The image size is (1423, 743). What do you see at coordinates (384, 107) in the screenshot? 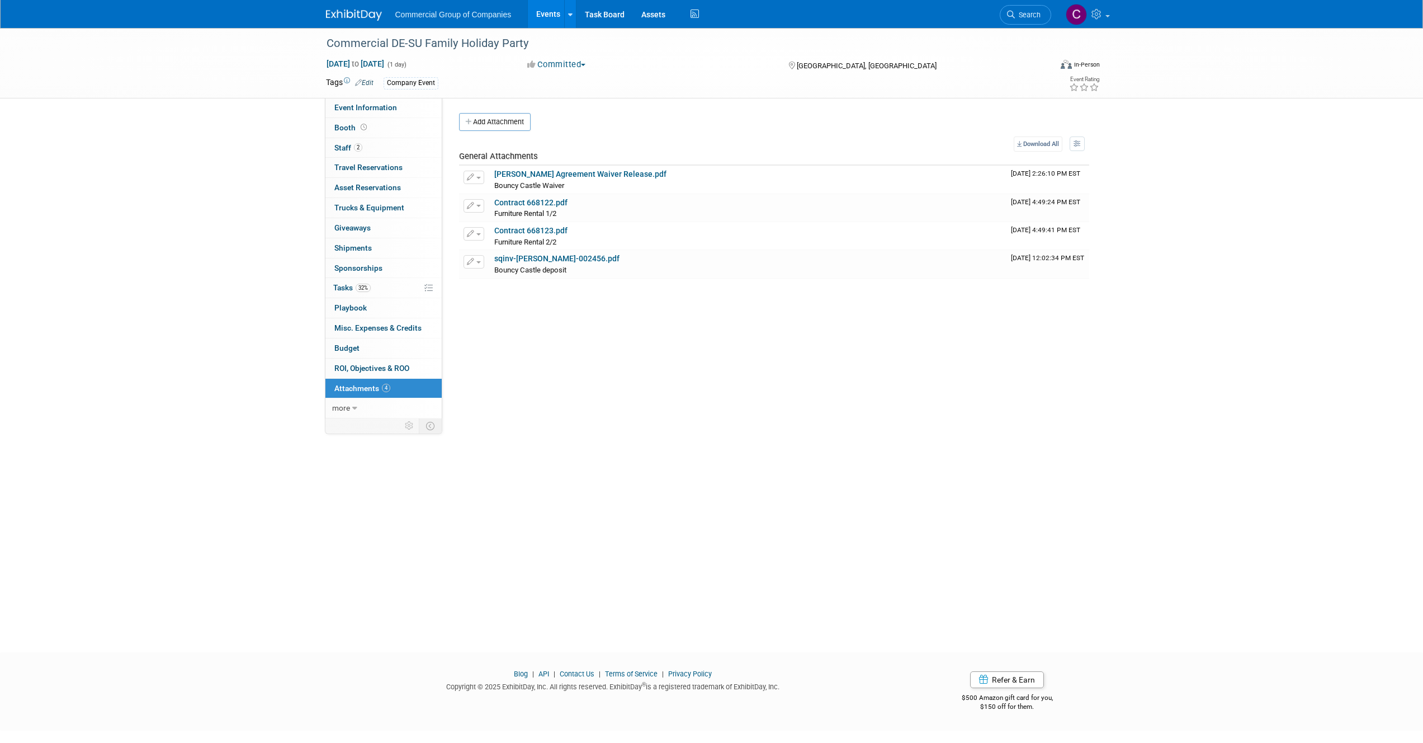
I see `a: Event Information` at bounding box center [384, 107].